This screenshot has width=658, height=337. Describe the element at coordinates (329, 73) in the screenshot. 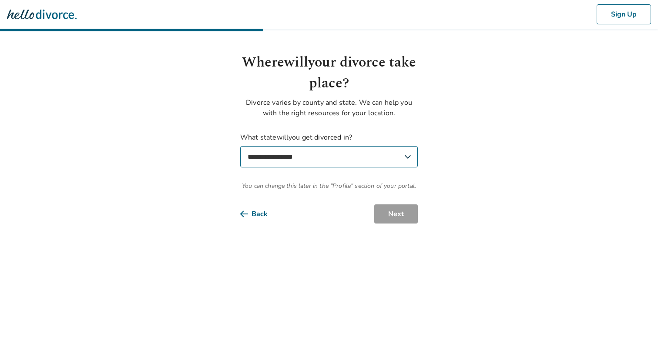

I see `h1: Where will your divorce take place?` at that location.